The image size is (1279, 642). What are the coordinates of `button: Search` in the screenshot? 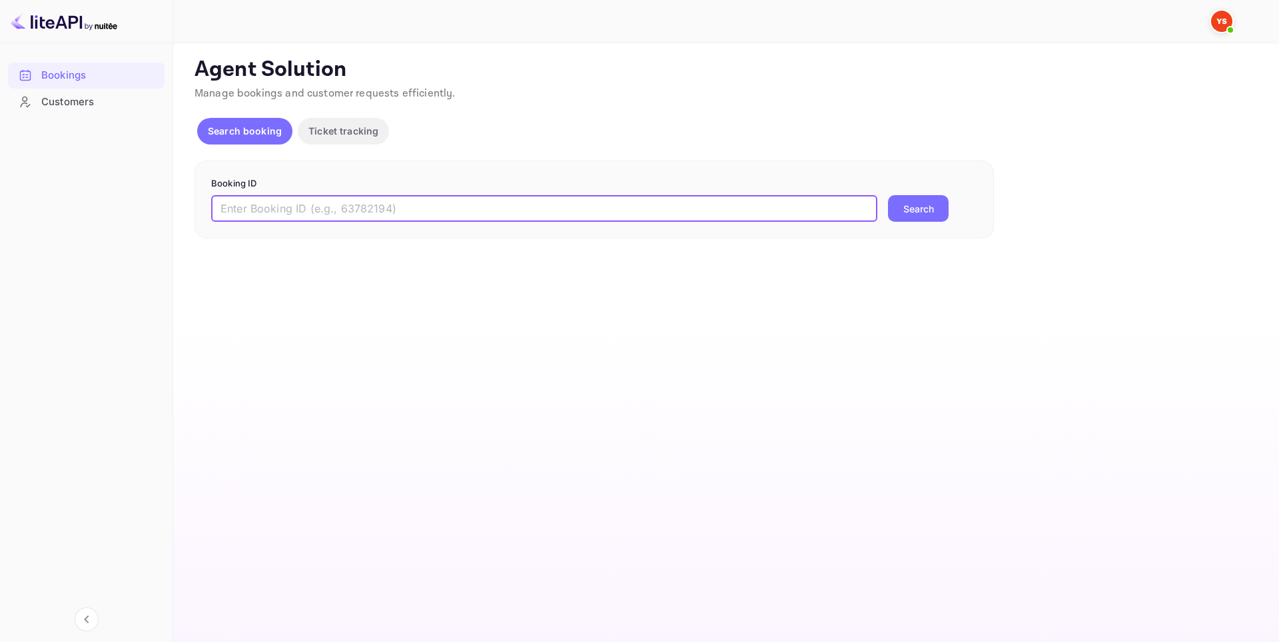 It's located at (918, 209).